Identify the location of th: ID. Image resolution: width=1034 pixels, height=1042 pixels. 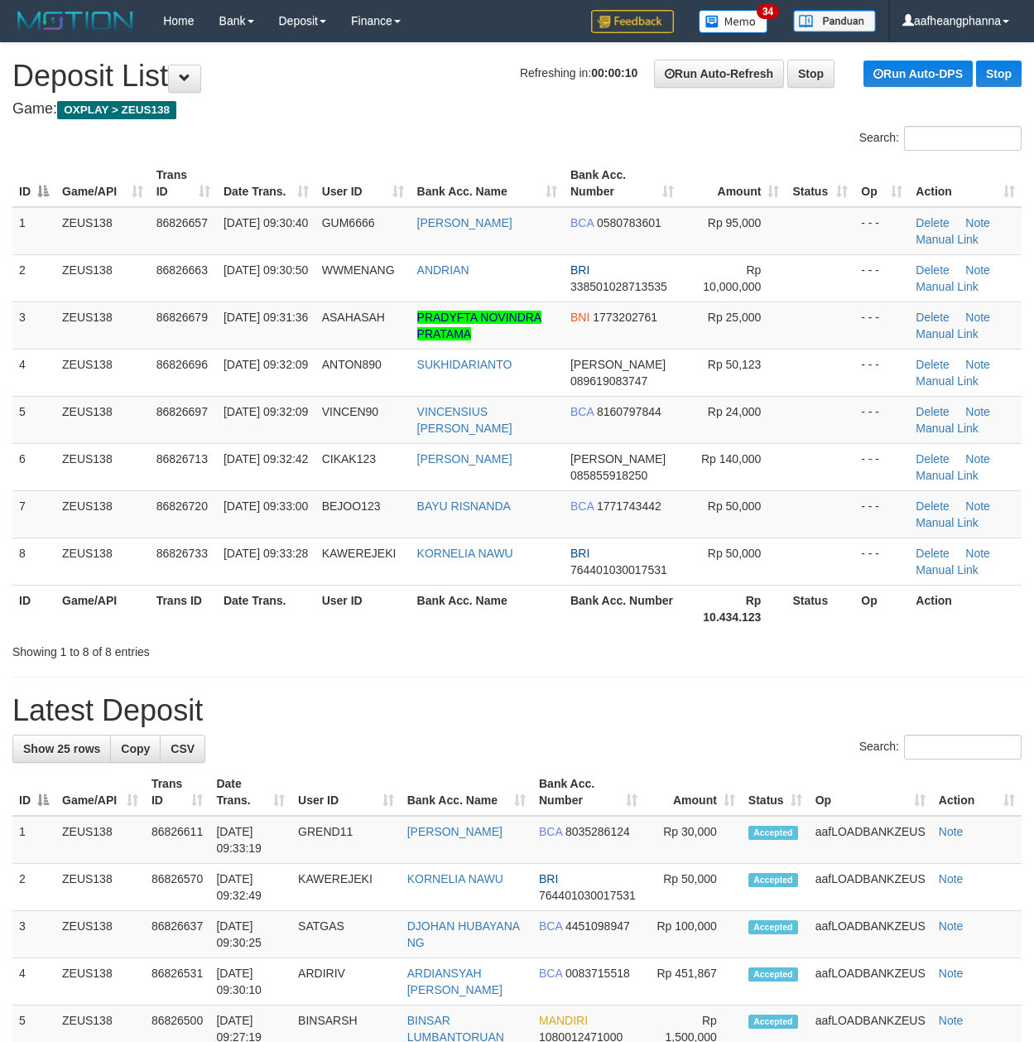
(34, 608).